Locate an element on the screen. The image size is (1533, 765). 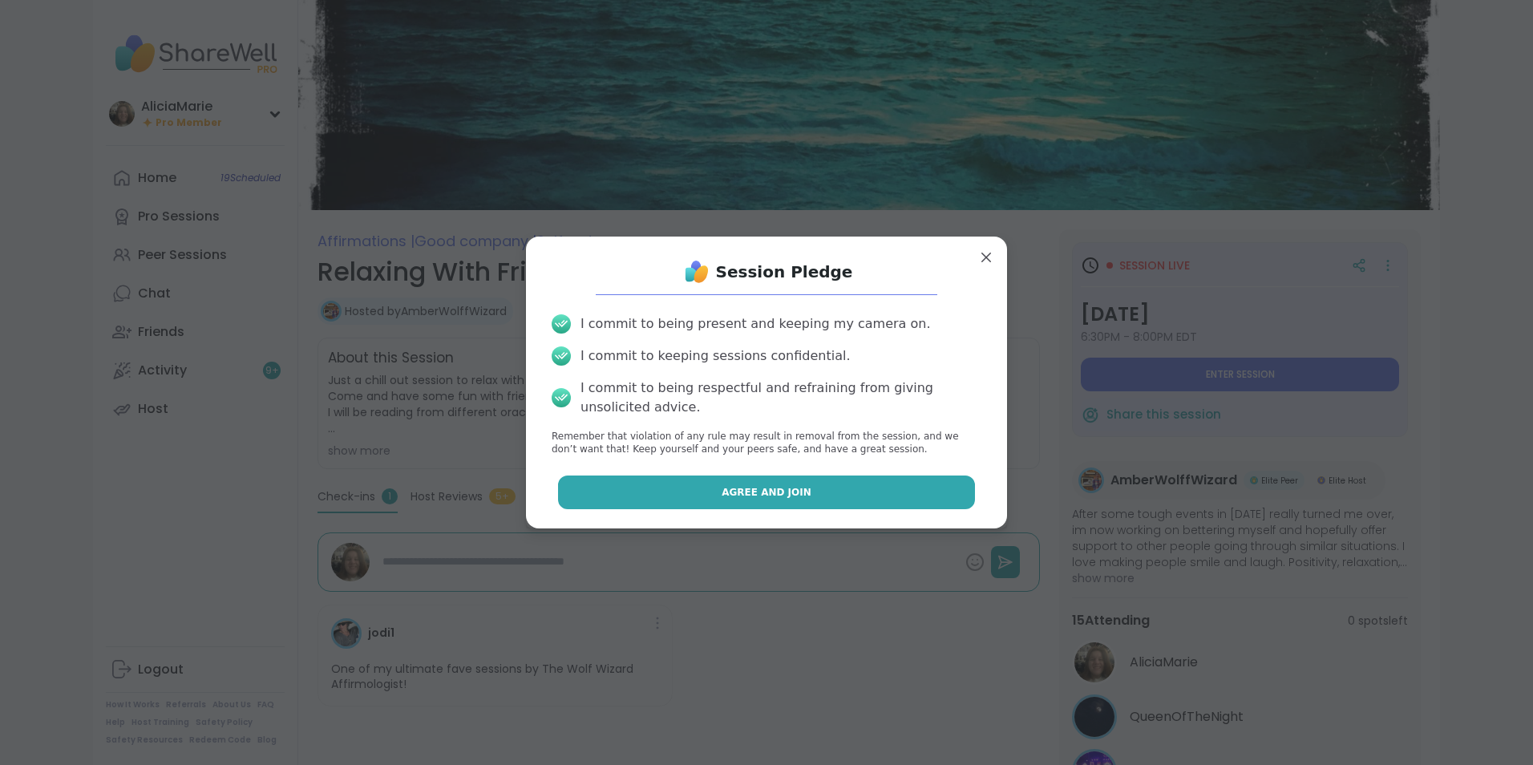
div: I commit to being respectful and refraining from giving unsolicited advice. is located at coordinates (781, 398).